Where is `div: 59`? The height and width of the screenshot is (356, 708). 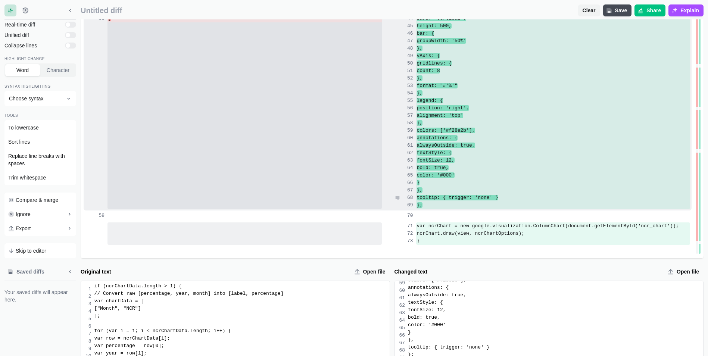
div: 59 is located at coordinates (402, 283).